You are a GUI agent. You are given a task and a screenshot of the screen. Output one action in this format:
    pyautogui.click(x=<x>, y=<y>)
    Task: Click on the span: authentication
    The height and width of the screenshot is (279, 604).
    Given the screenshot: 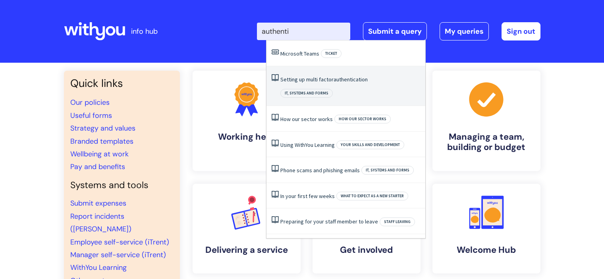 What is the action you would take?
    pyautogui.click(x=350, y=79)
    